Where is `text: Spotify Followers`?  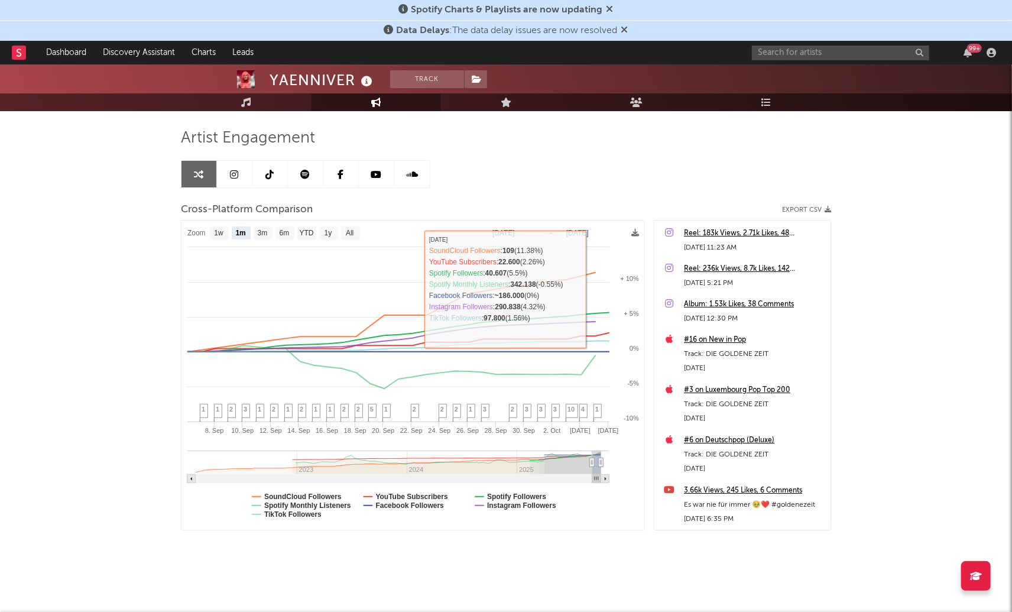
text: Spotify Followers is located at coordinates (517, 497).